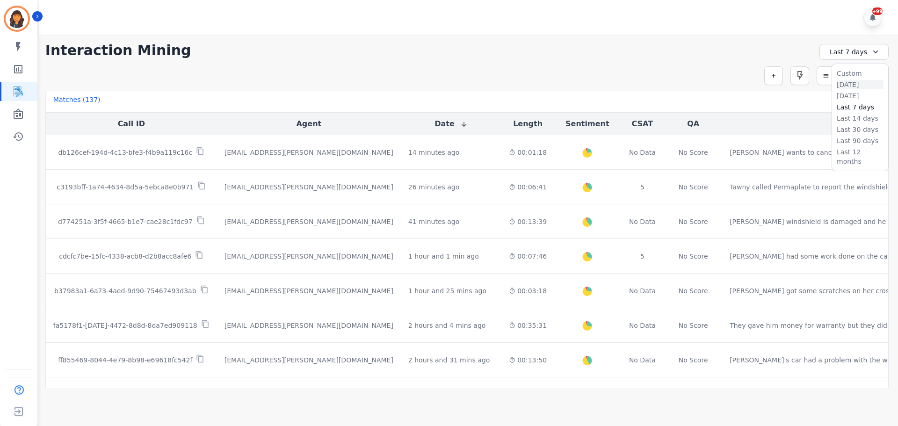 This screenshot has width=898, height=426. What do you see at coordinates (878, 11) in the screenshot?
I see `div: +99` at bounding box center [878, 11].